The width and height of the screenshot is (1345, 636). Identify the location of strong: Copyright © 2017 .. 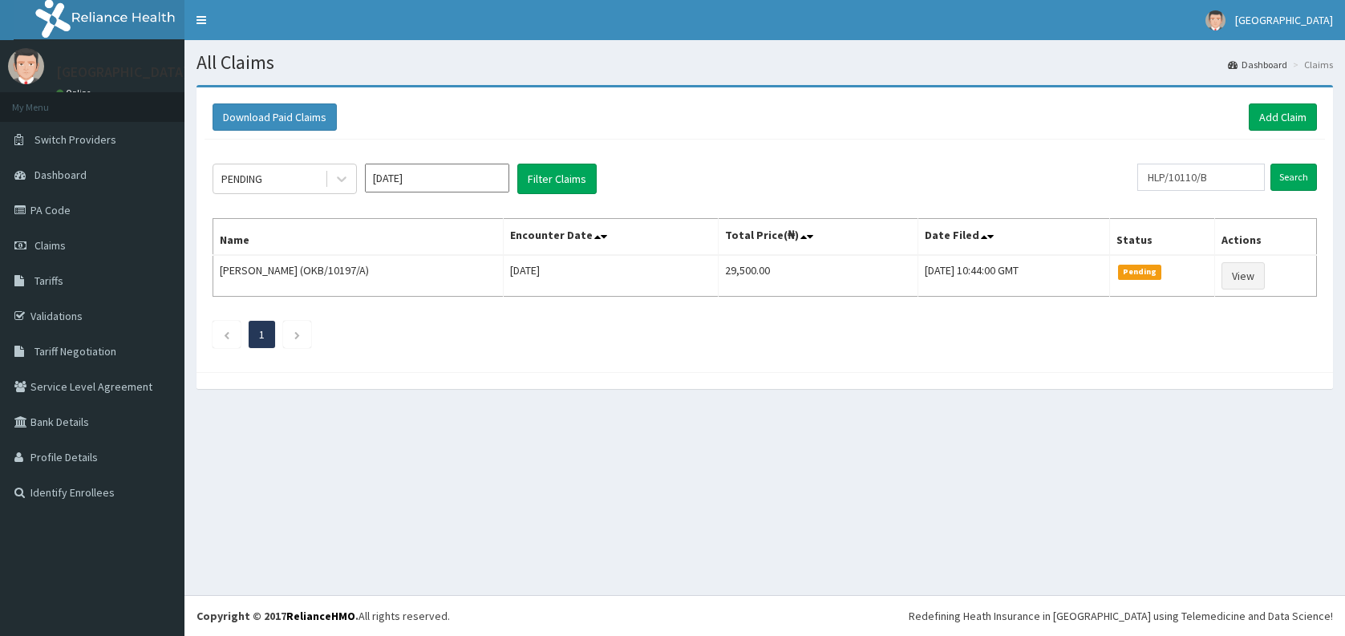
(278, 616).